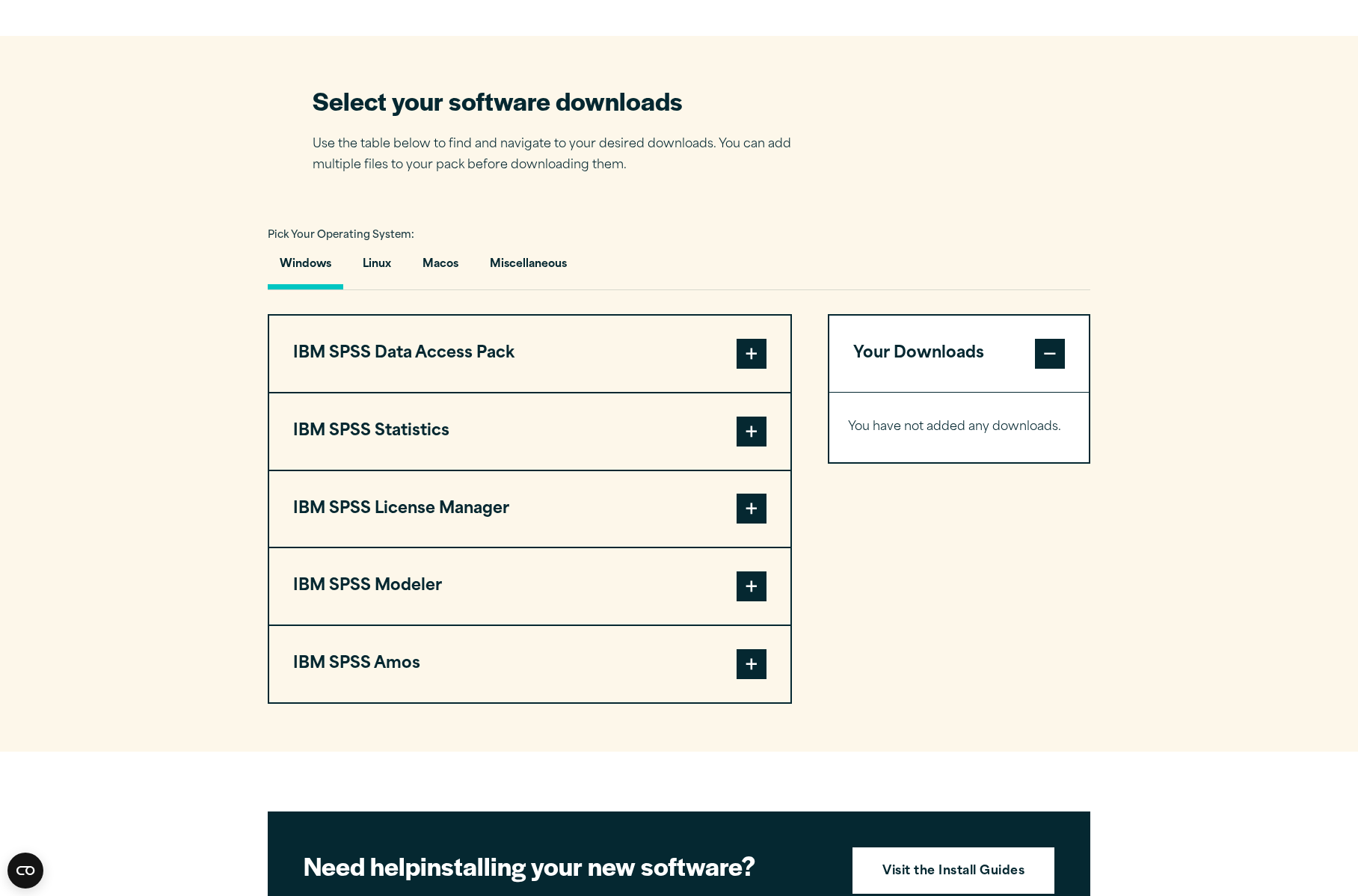 This screenshot has width=1358, height=896. What do you see at coordinates (441, 268) in the screenshot?
I see `button: Macos` at bounding box center [441, 268].